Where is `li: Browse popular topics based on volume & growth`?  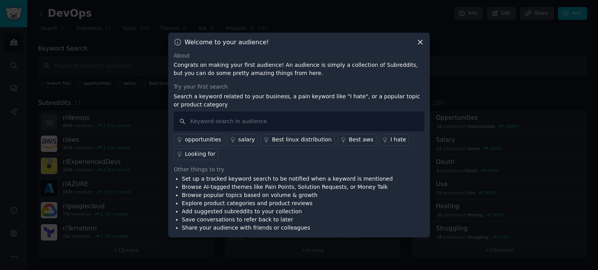 li: Browse popular topics based on volume & growth is located at coordinates (287, 195).